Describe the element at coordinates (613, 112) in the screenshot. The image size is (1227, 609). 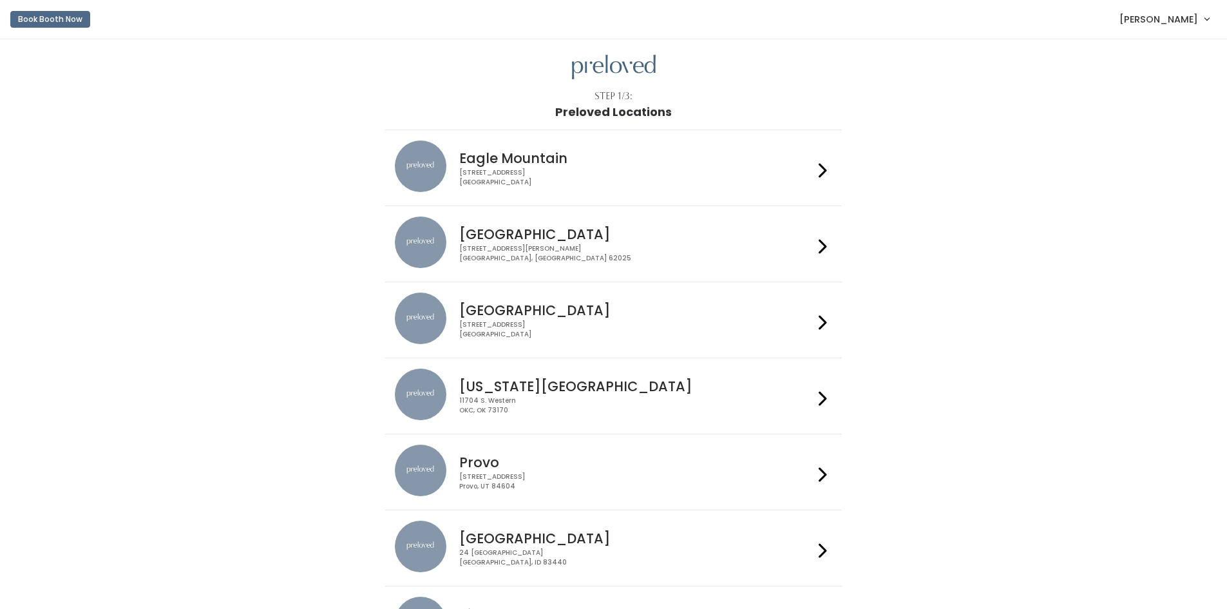
I see `h1: Preloved Locations` at that location.